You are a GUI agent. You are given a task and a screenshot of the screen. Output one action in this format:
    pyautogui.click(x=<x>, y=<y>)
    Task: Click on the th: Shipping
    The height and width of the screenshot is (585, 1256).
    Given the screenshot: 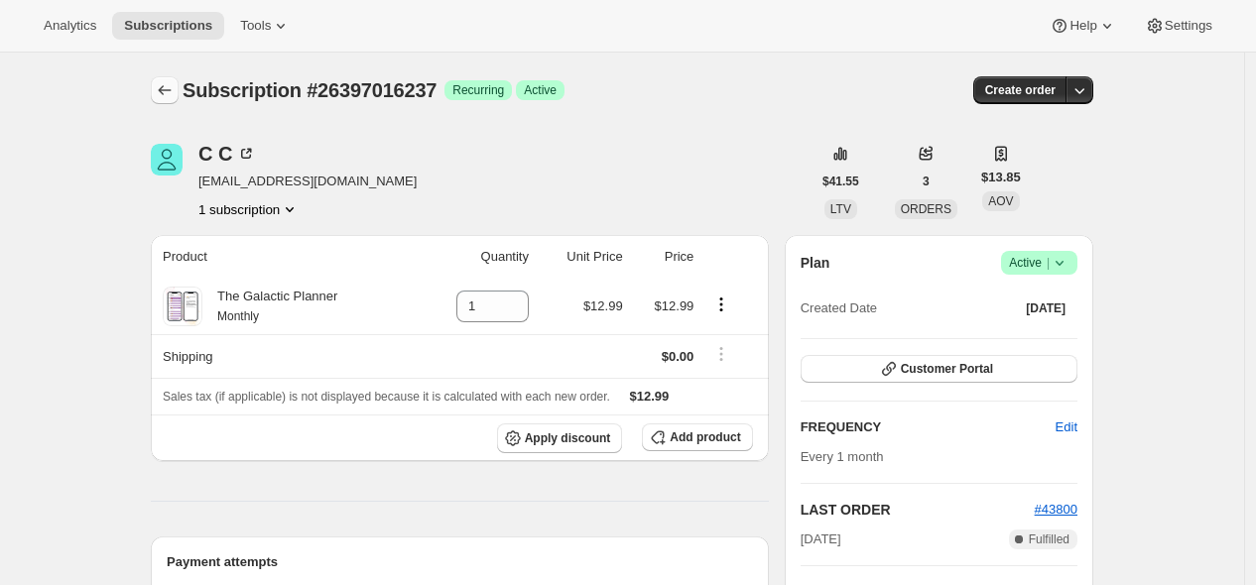 What is the action you would take?
    pyautogui.click(x=284, y=356)
    